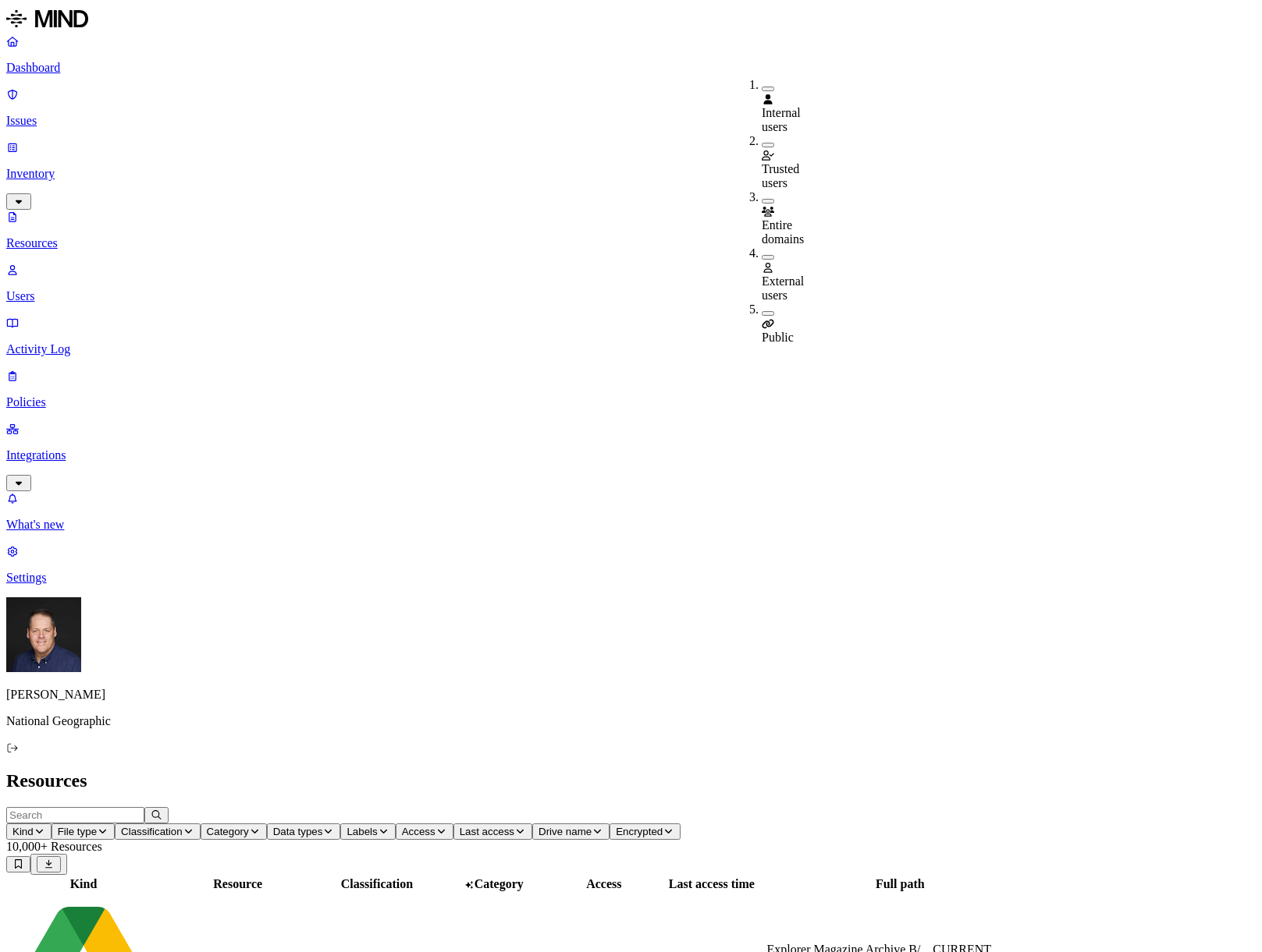 Image resolution: width=1262 pixels, height=952 pixels. I want to click on a: Issues, so click(631, 107).